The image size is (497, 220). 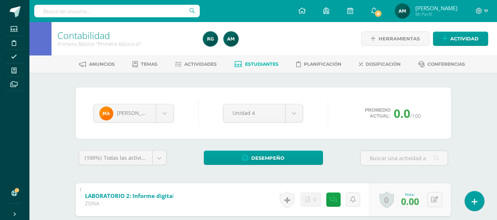 What do you see at coordinates (210, 39) in the screenshot?
I see `img: e044b199acd34bf570a575bac584e1d1.png` at bounding box center [210, 39].